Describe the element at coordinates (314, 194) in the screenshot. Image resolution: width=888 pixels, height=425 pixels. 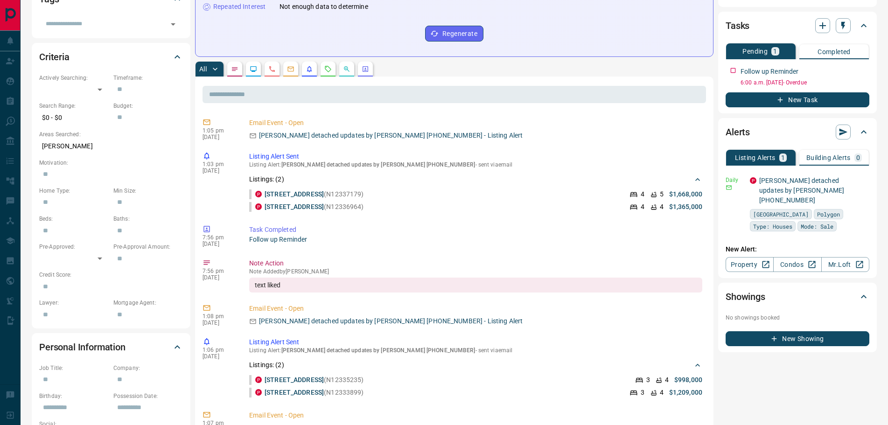
I see `p: (N12337179)` at that location.